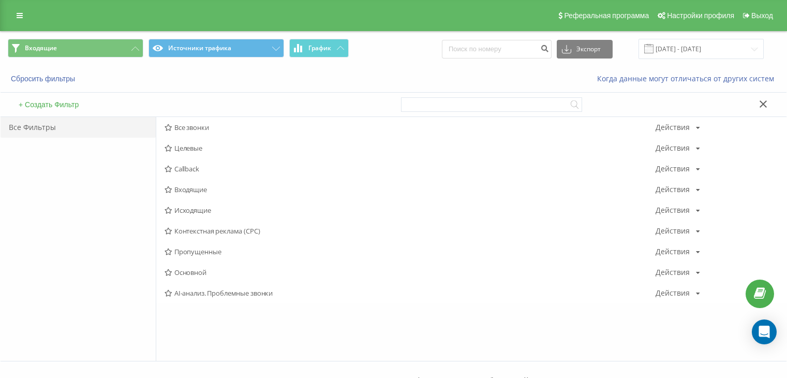 The width and height of the screenshot is (787, 378). What do you see at coordinates (762, 16) in the screenshot?
I see `span: Выход` at bounding box center [762, 16].